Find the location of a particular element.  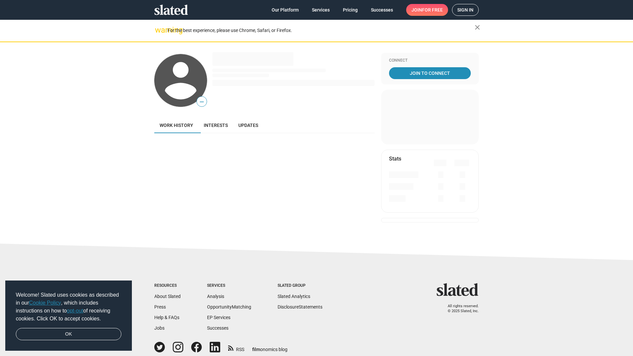

a: Services is located at coordinates (321, 10).